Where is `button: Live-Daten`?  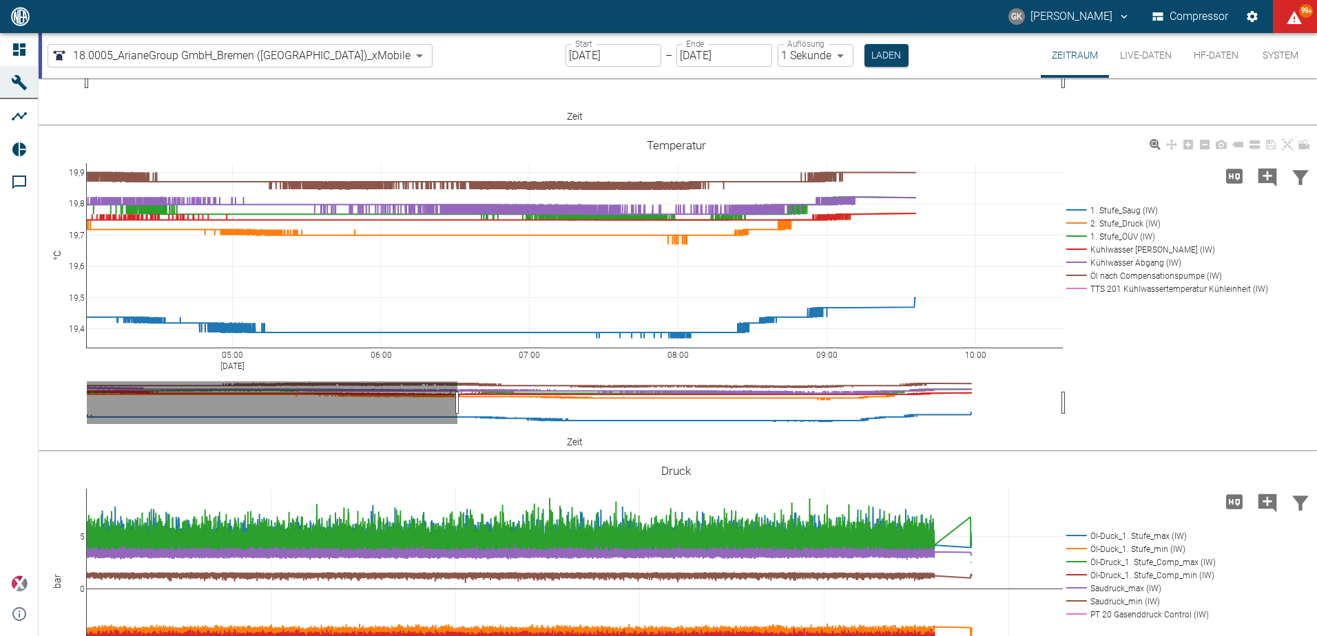 button: Live-Daten is located at coordinates (1145, 55).